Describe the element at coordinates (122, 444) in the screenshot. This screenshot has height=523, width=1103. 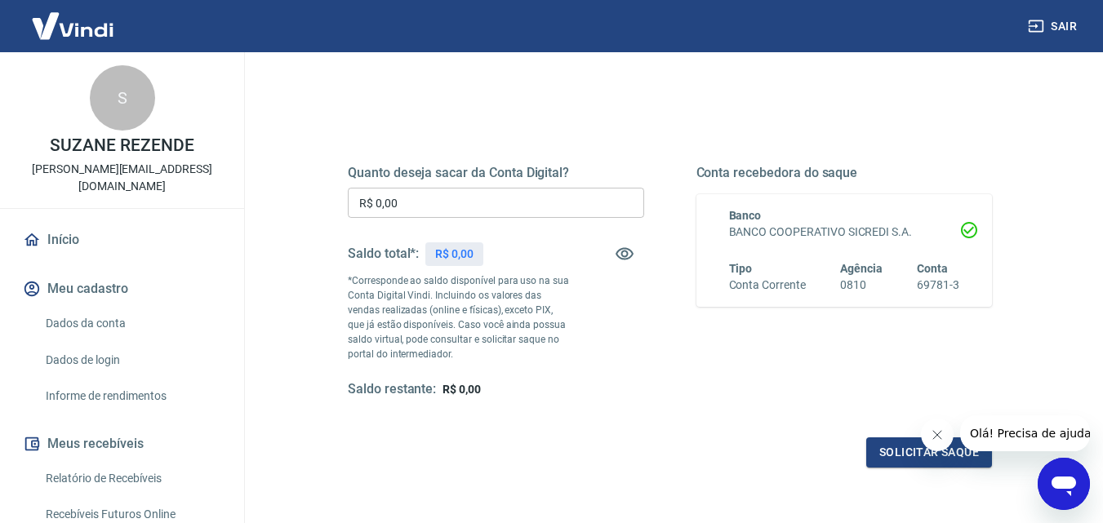
I see `button: Meus recebíveis` at that location.